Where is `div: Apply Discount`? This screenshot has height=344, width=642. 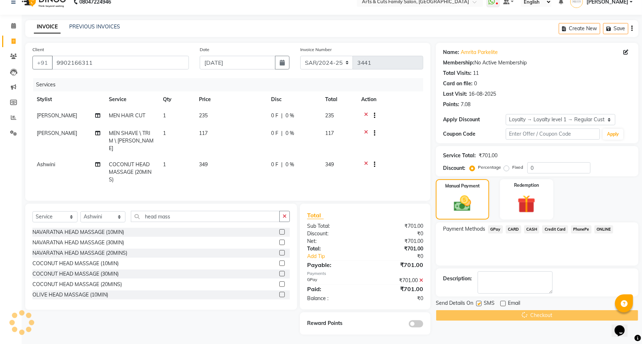
div: Apply Discount is located at coordinates (474, 120).